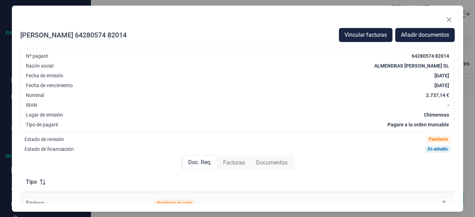 The height and width of the screenshot is (217, 475). I want to click on div: Nº pagaré, so click(37, 56).